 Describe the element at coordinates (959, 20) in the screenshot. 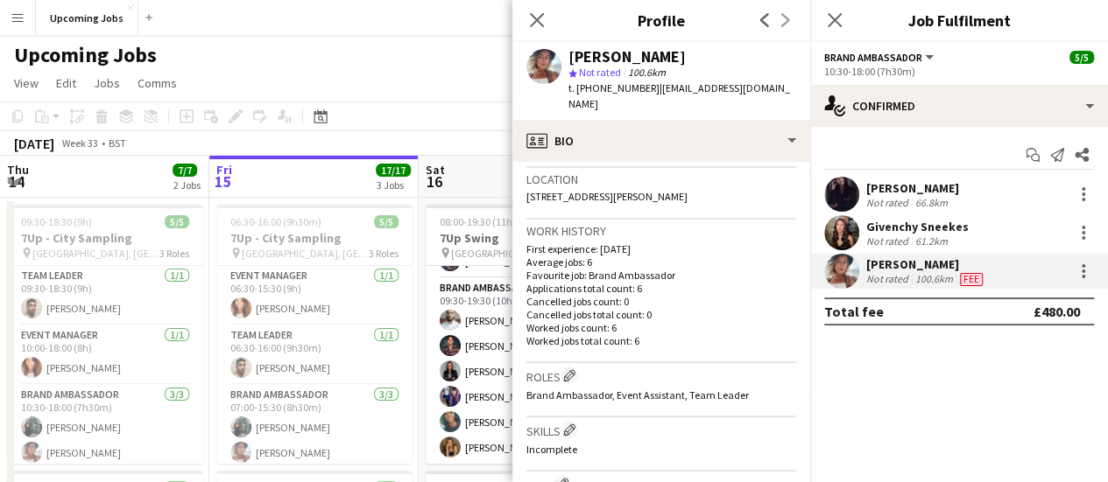

I see `h3: Job Fulfilment` at that location.